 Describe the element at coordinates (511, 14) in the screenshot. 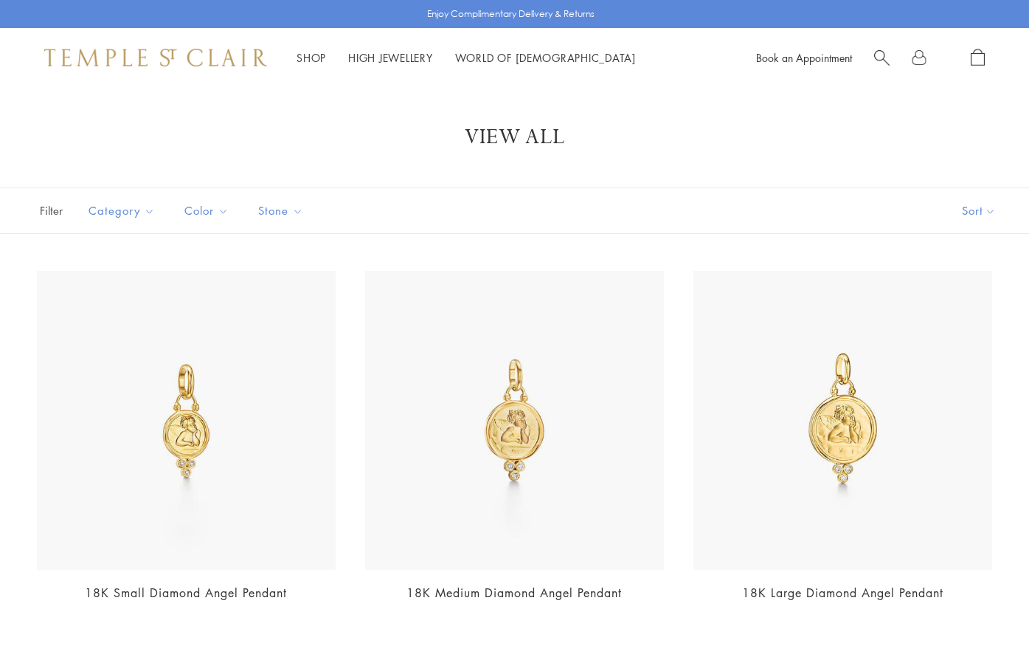

I see `p: Enjoy Complimentary Delivery & Returns` at that location.